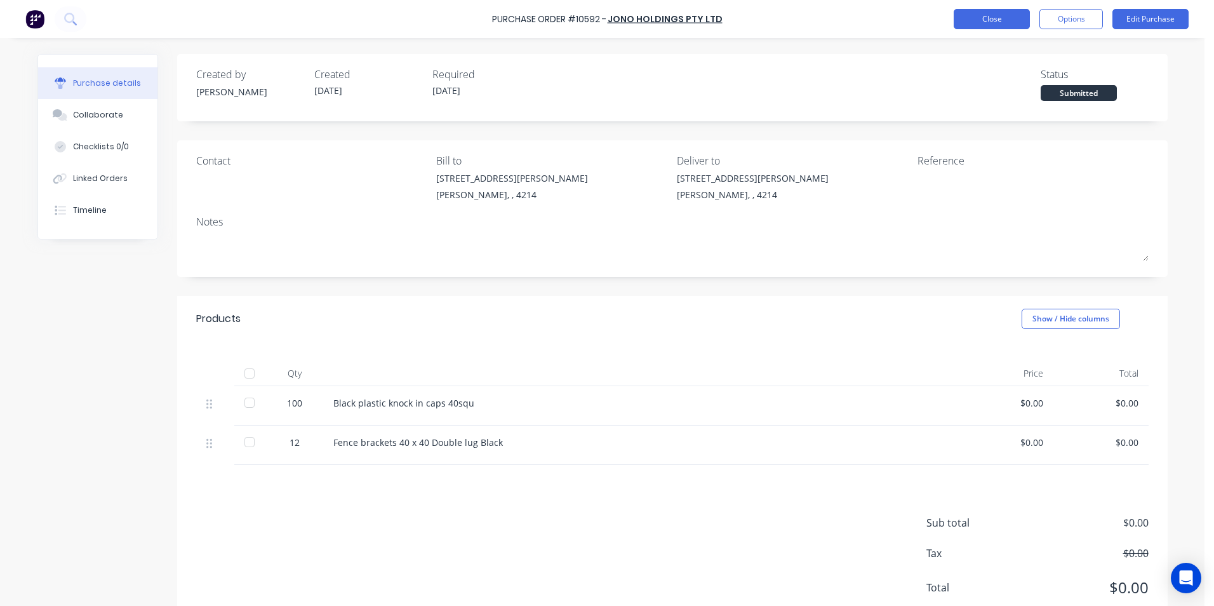 The height and width of the screenshot is (606, 1214). Describe the element at coordinates (107, 83) in the screenshot. I see `div: Purchase details` at that location.